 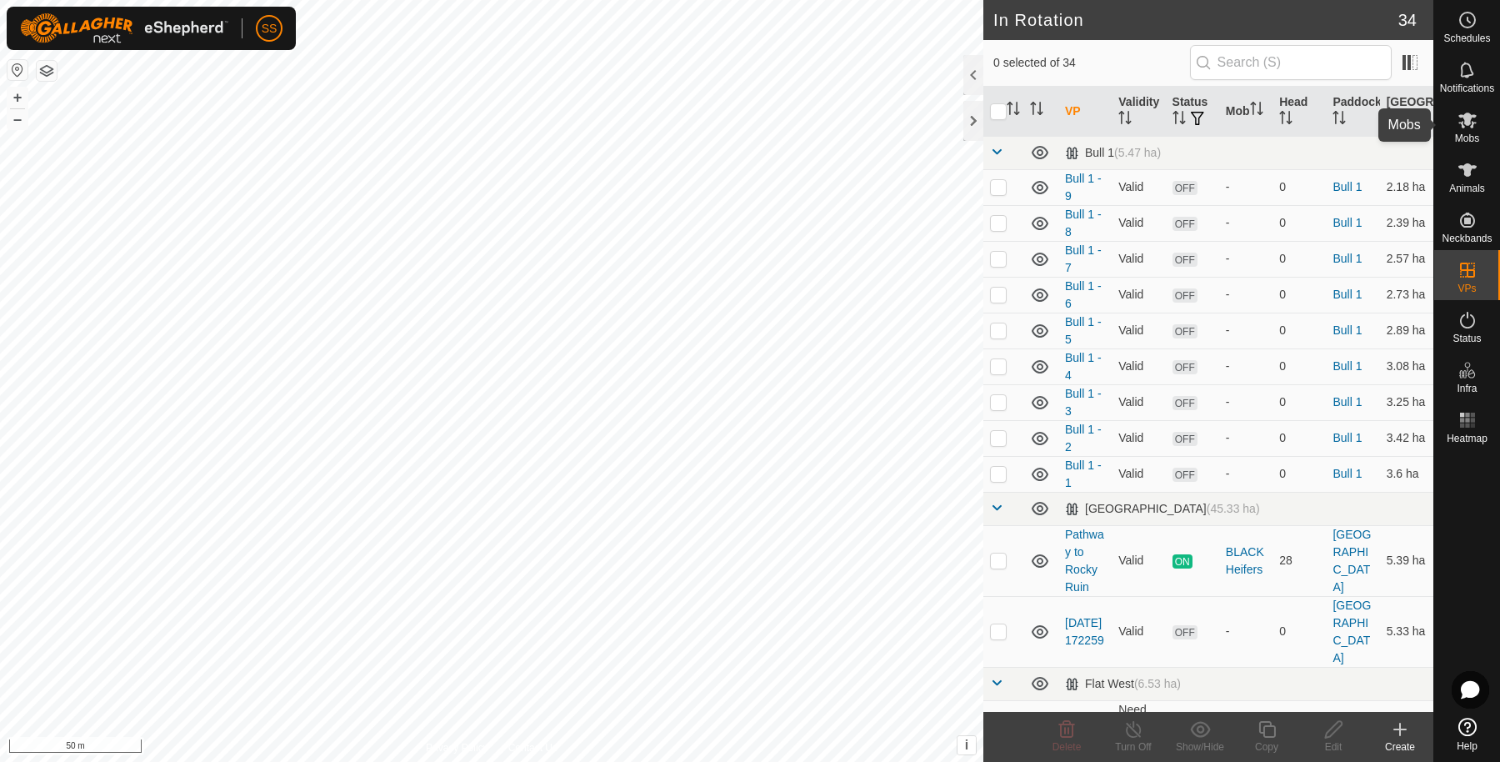 What do you see at coordinates (1192, 112) in the screenshot?
I see `th: Status` at bounding box center [1192, 112].